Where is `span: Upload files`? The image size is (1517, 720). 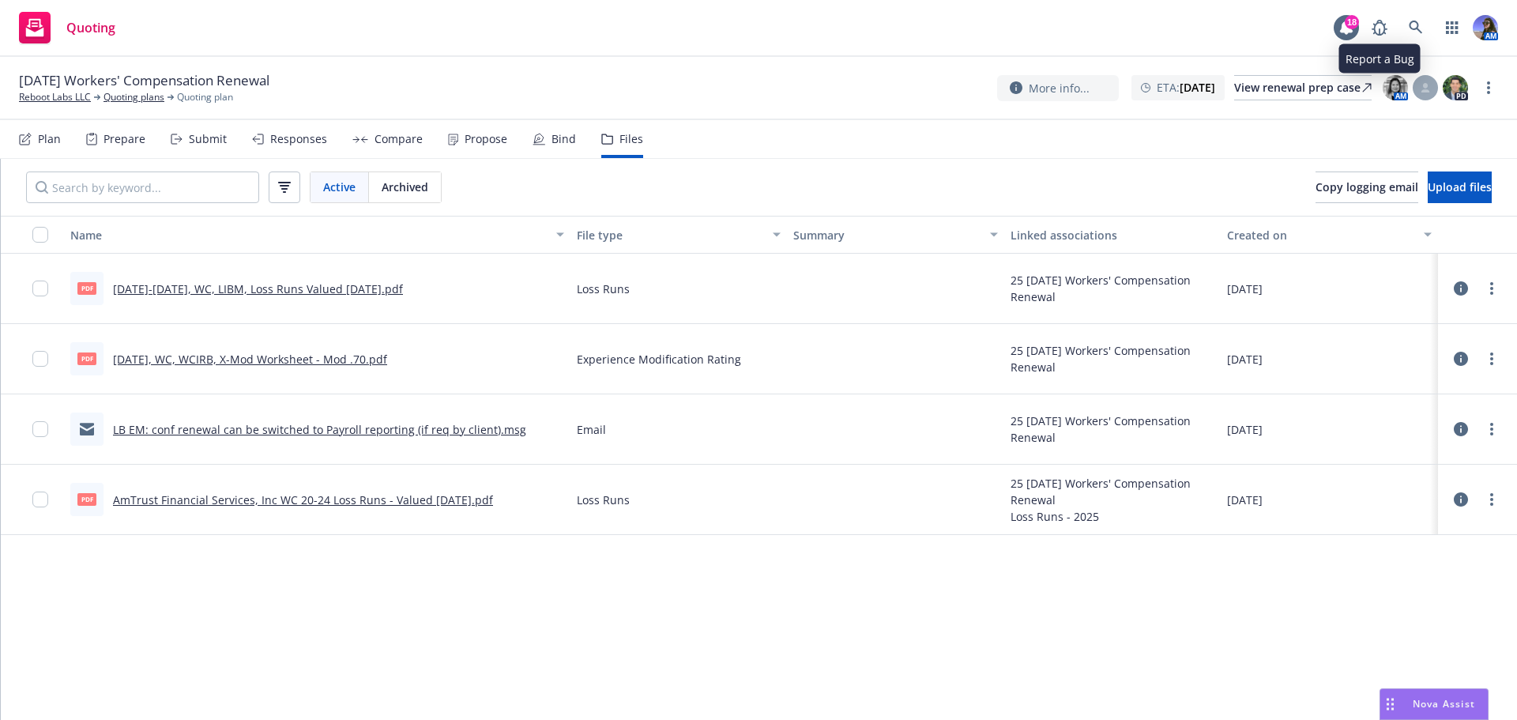
span: Upload files is located at coordinates (1459, 186).